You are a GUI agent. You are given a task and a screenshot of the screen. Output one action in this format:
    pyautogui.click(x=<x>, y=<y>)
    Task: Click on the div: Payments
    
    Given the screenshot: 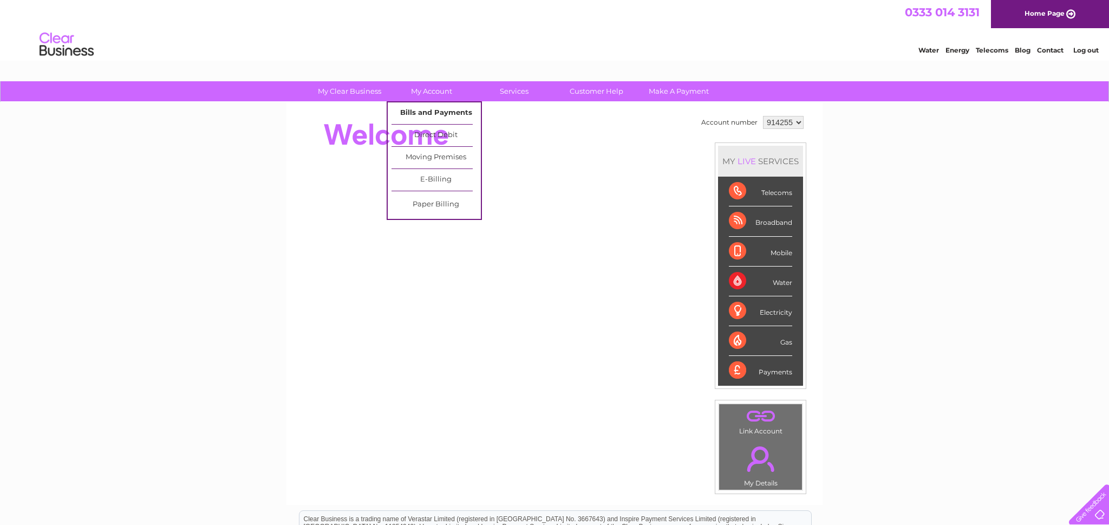 What is the action you would take?
    pyautogui.click(x=760, y=370)
    